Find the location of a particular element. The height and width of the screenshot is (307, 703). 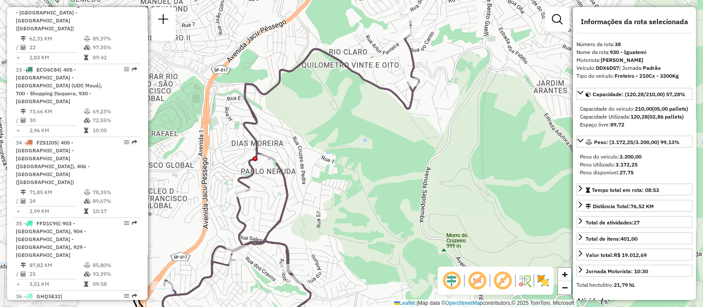

td: 2,99 KM is located at coordinates (56, 211).